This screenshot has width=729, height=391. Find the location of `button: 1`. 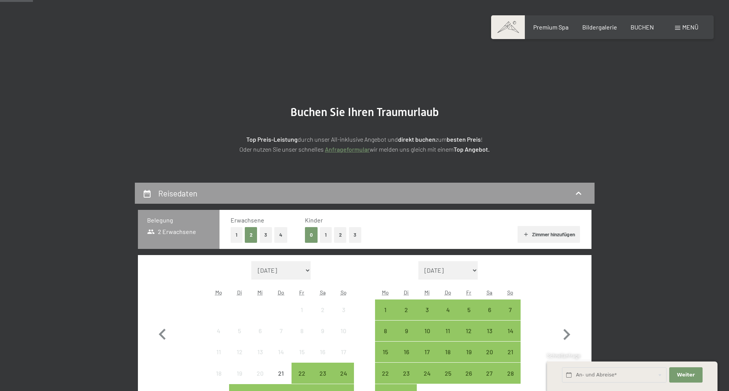

button: 1 is located at coordinates (326, 235).